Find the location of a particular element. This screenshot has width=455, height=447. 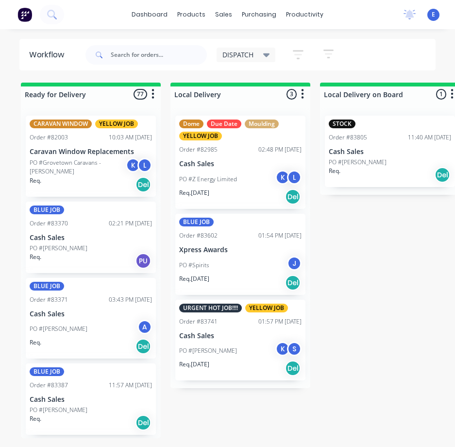

div: PU is located at coordinates (143, 261).